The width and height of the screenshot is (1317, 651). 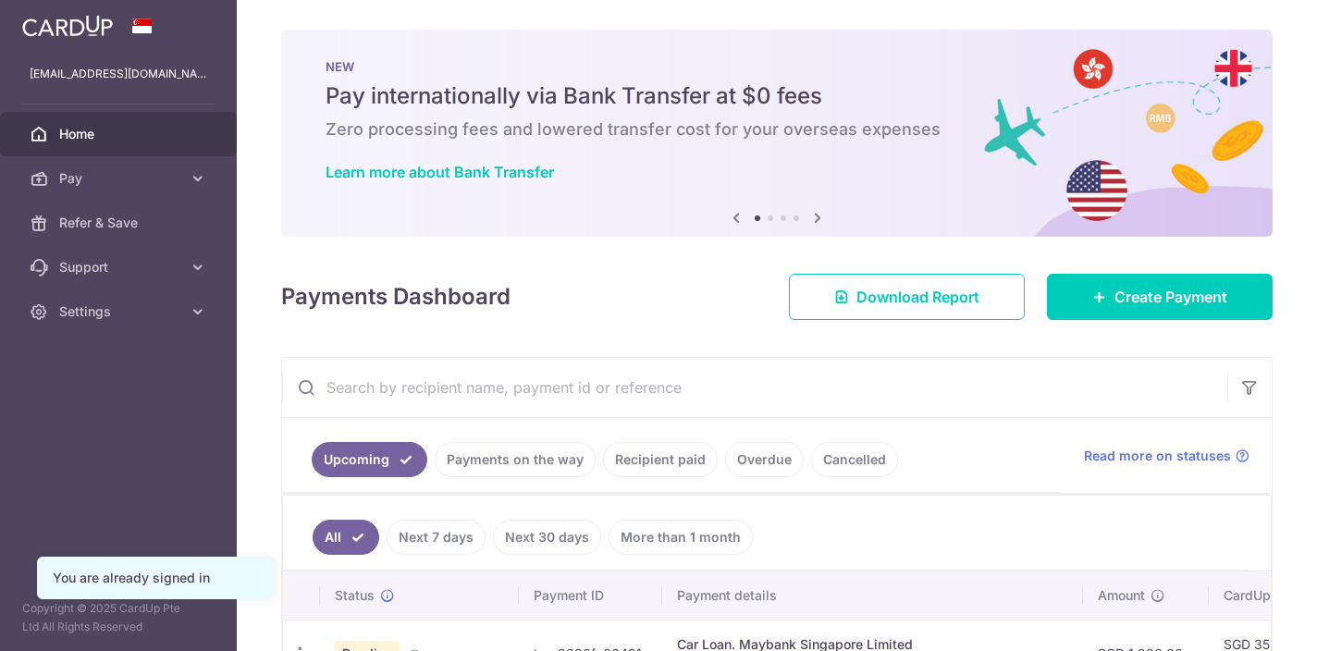 What do you see at coordinates (660, 460) in the screenshot?
I see `a: Recipient paid` at bounding box center [660, 460].